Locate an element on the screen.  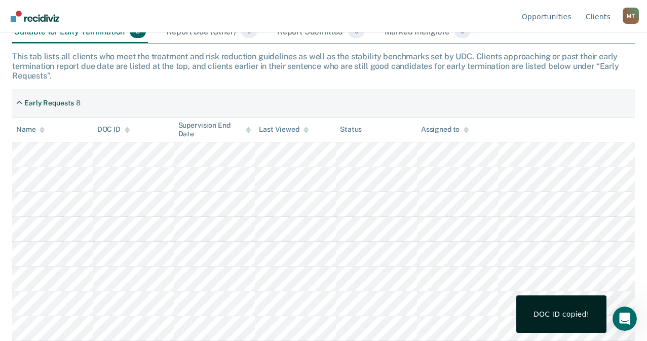
img: Recidiviz is located at coordinates (35, 16).